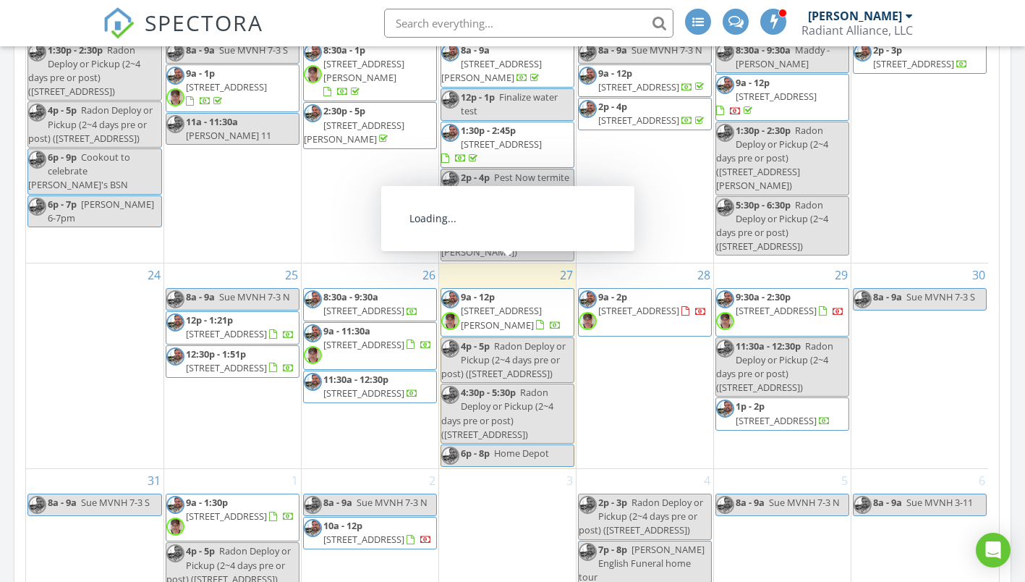 The image size is (1025, 582). I want to click on span: 9a - 1:30p, so click(207, 502).